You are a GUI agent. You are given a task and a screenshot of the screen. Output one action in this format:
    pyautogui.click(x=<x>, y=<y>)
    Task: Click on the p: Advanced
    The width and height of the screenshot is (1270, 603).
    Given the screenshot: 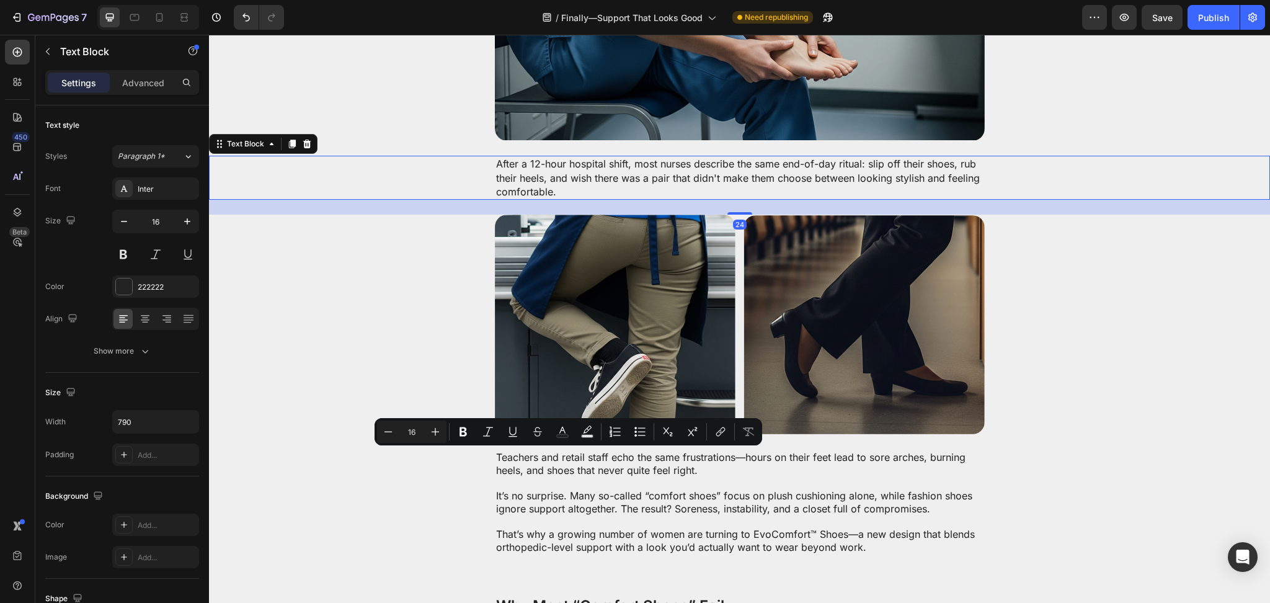 What is the action you would take?
    pyautogui.click(x=143, y=82)
    